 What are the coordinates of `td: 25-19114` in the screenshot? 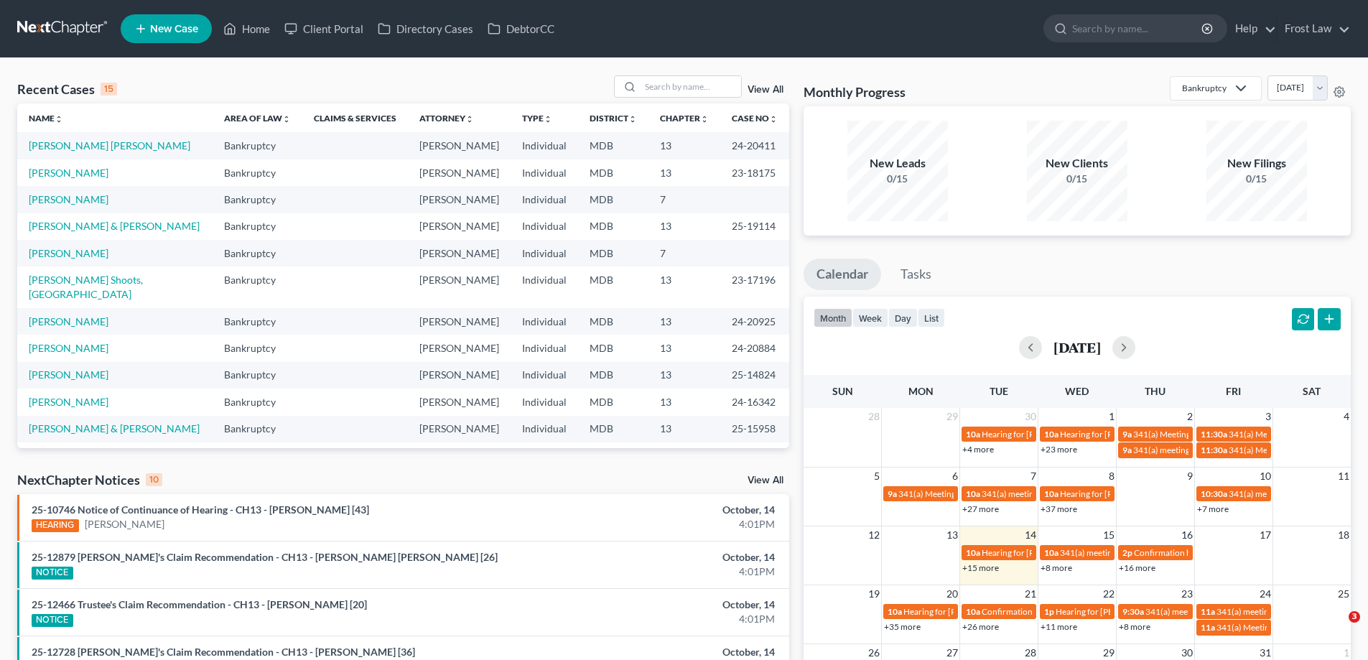 It's located at (755, 226).